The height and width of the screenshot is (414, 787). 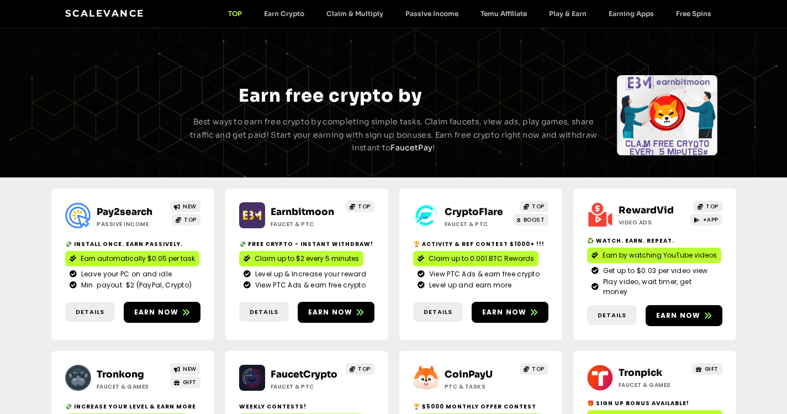 What do you see at coordinates (133, 243) in the screenshot?
I see `h2: 💸 Install Once. Earn Passively.` at bounding box center [133, 243].